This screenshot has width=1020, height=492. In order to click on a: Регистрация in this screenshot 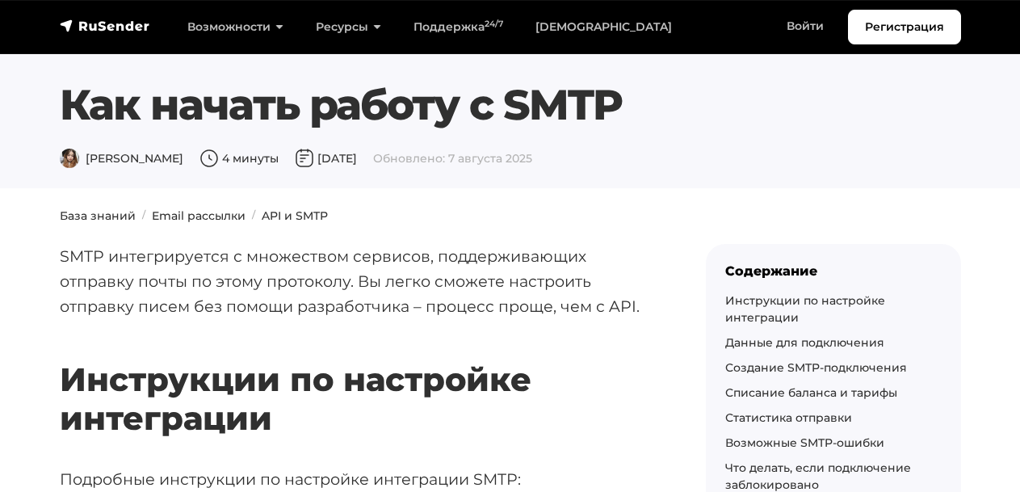, I will do `click(905, 27)`.